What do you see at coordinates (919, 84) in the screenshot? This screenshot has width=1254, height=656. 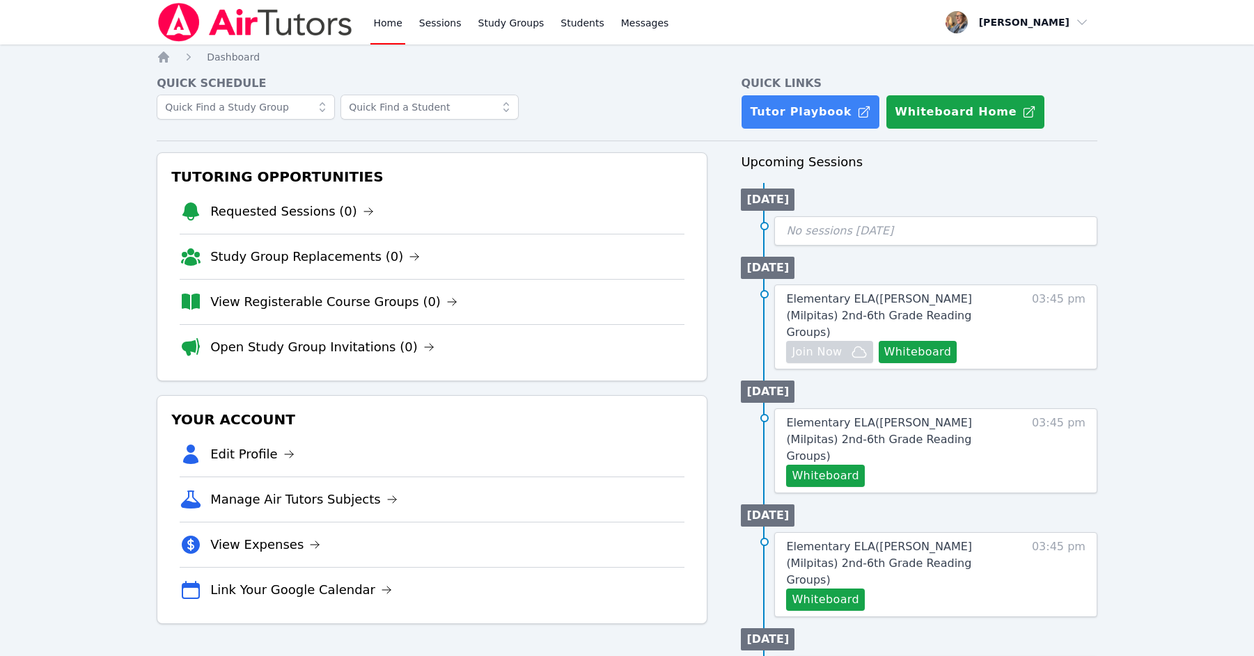 I see `h4: Quick Links` at bounding box center [919, 84].